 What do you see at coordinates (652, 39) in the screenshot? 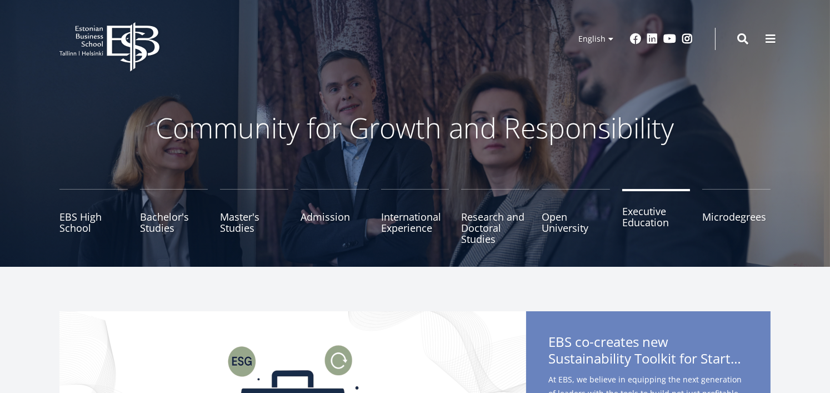
I see `a: Linkedin` at bounding box center [652, 39].